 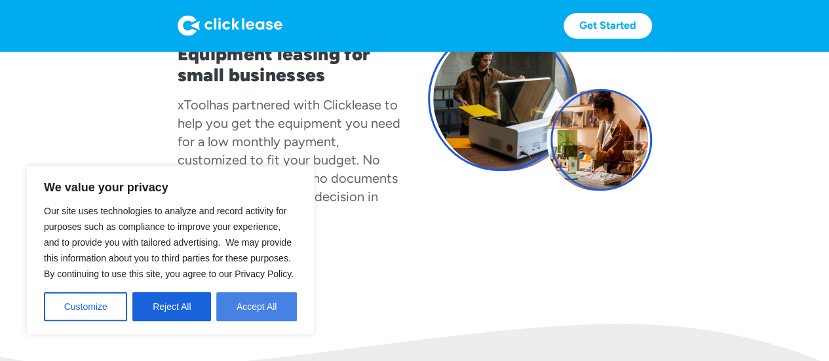 I want to click on div: xTool, so click(x=193, y=105).